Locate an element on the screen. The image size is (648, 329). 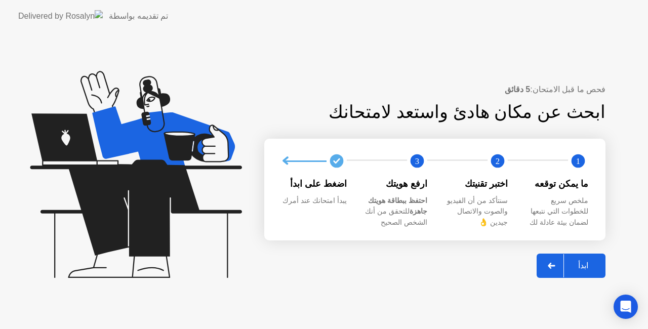
div: للتحقق من أنك الشخص الصحيح is located at coordinates (395, 212).